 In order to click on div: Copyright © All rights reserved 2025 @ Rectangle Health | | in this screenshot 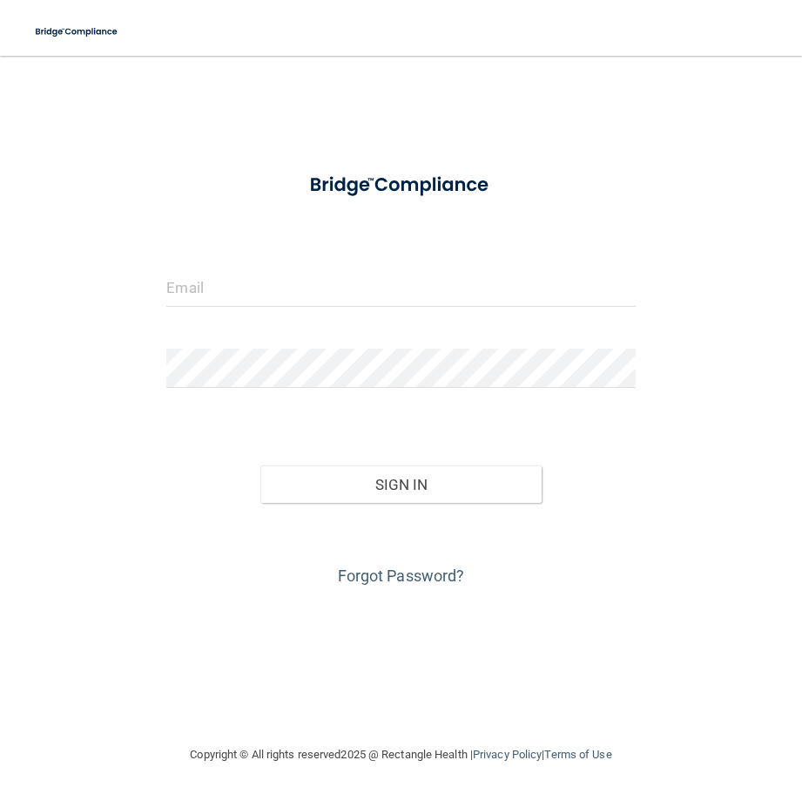, I will do `click(402, 754)`.